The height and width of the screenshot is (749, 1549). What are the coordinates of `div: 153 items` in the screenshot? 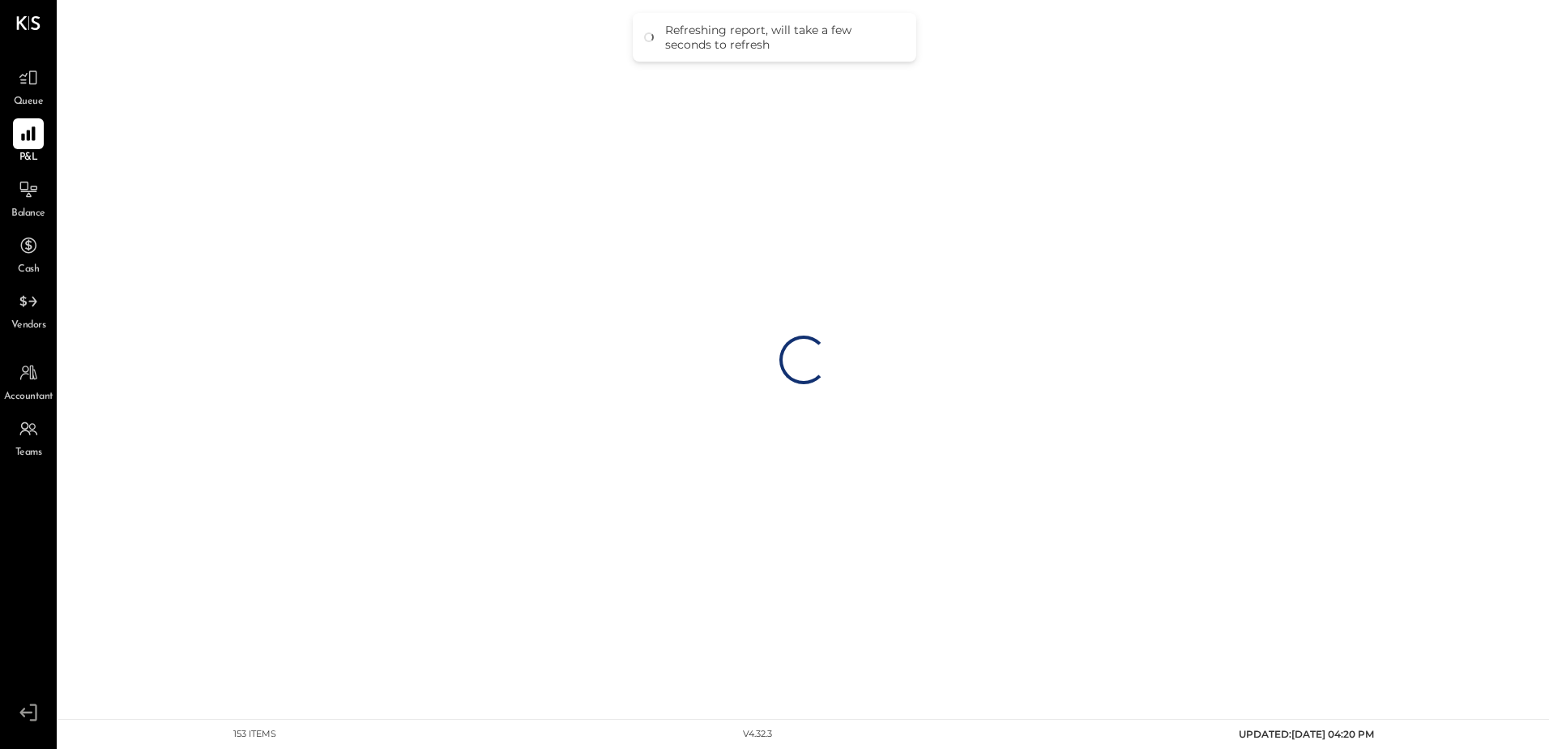 It's located at (254, 734).